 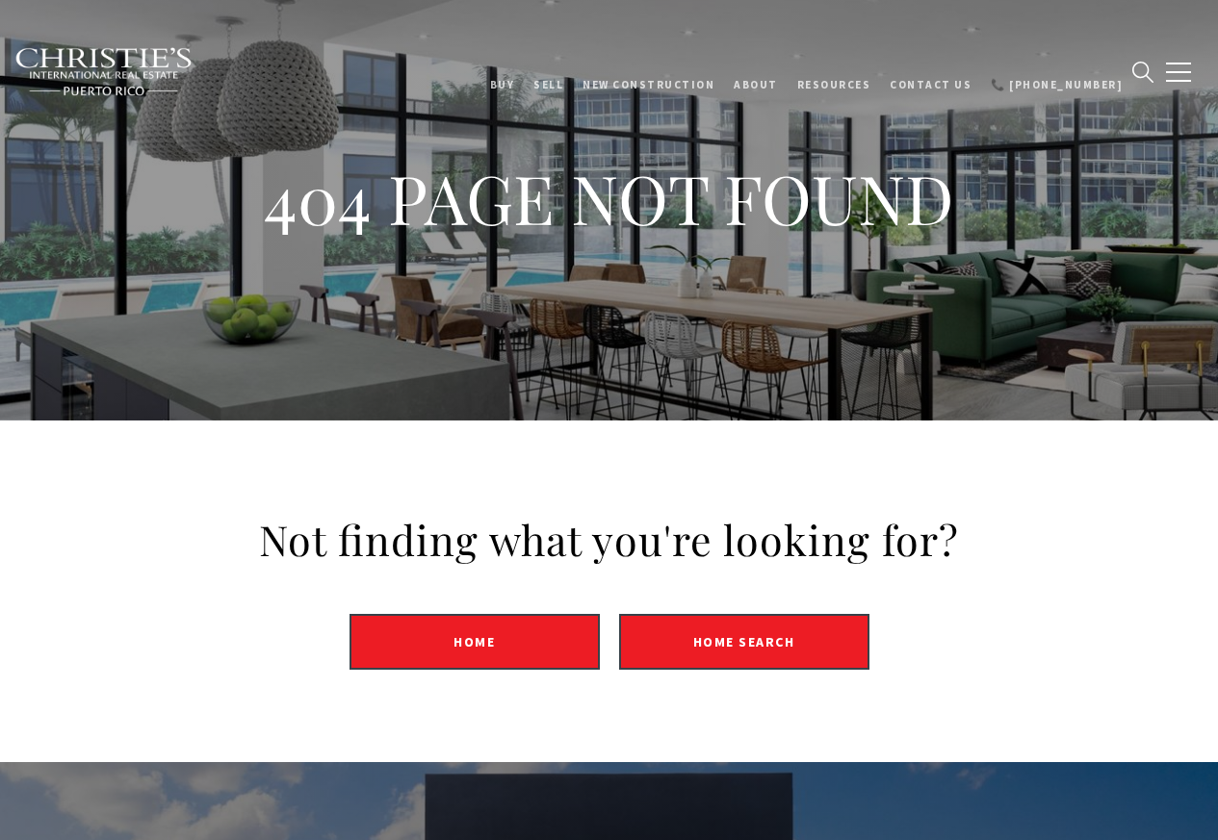 What do you see at coordinates (502, 71) in the screenshot?
I see `a: BUY` at bounding box center [502, 71].